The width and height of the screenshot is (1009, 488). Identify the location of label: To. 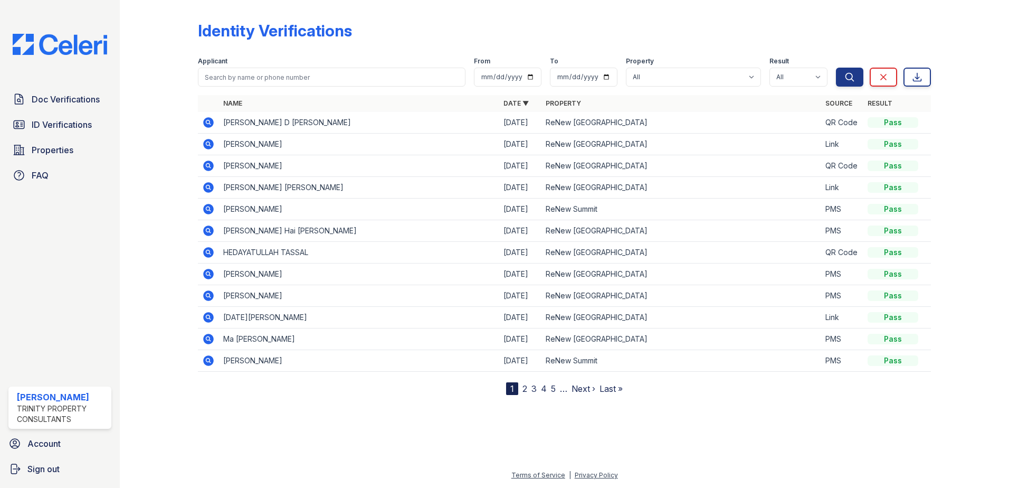
(554, 61).